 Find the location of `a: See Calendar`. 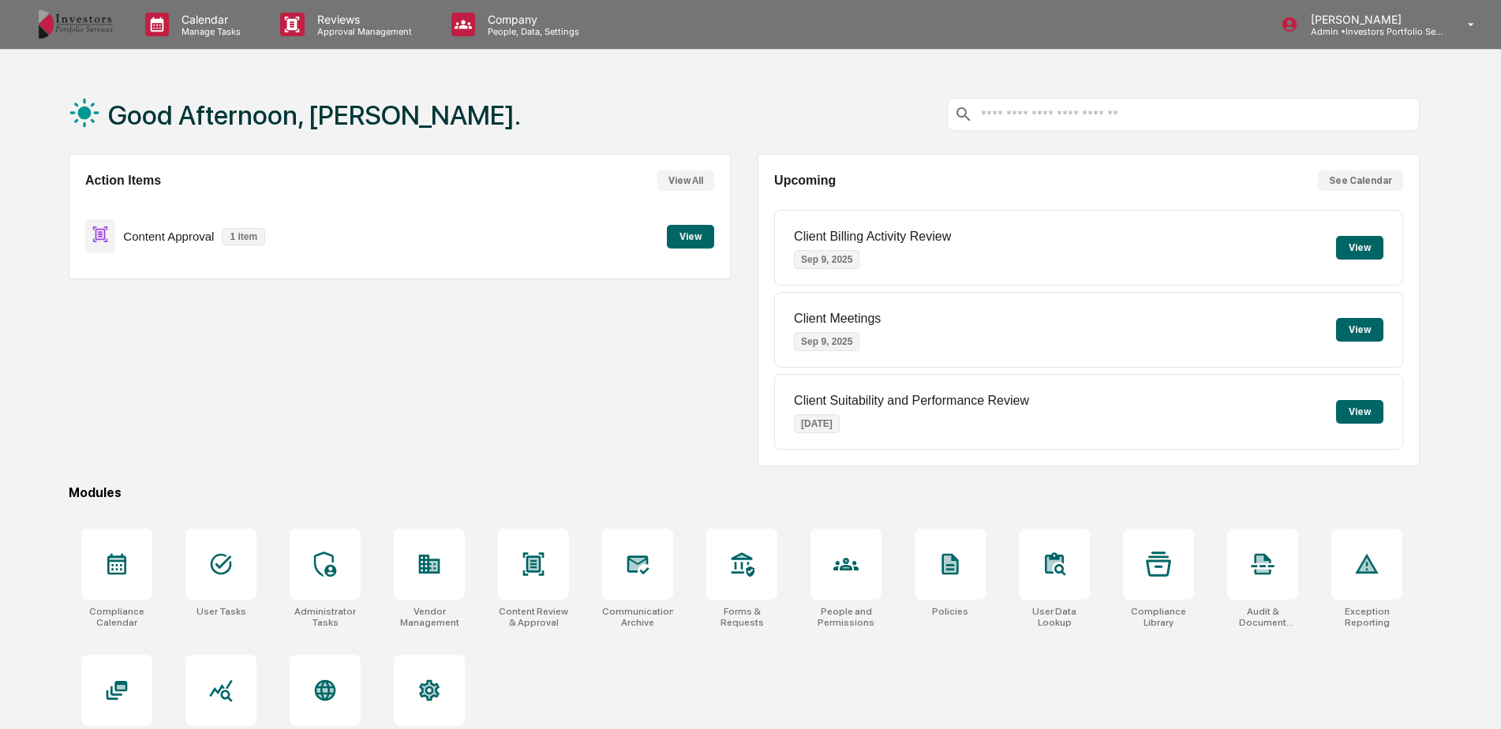

a: See Calendar is located at coordinates (1361, 181).